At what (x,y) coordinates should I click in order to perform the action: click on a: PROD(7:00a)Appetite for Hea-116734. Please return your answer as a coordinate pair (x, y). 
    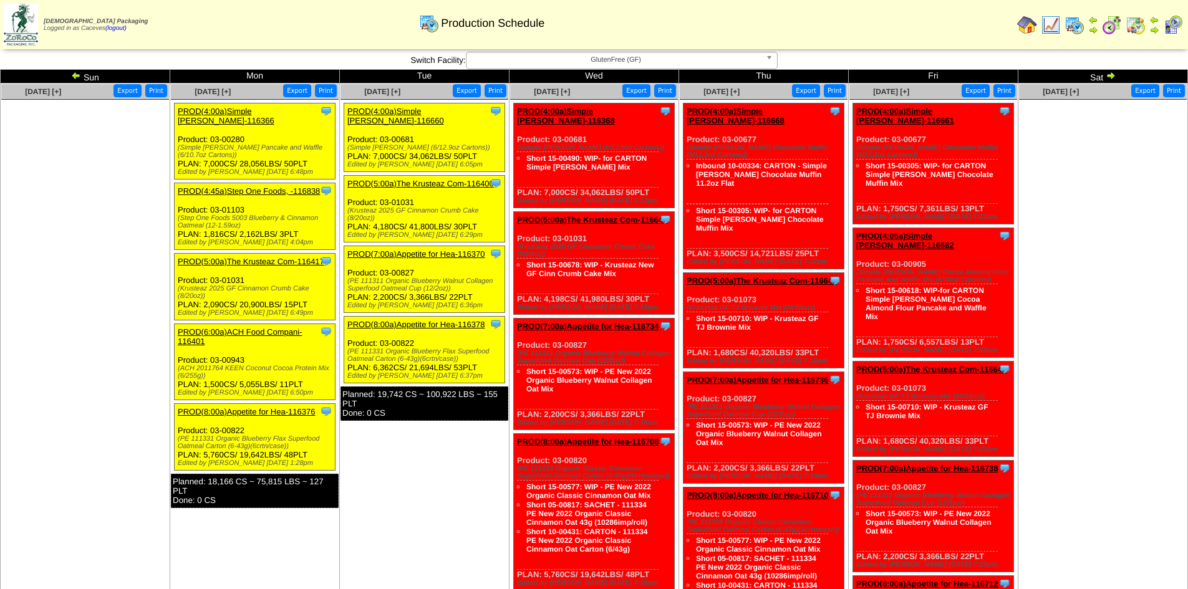
    Looking at the image, I should click on (588, 326).